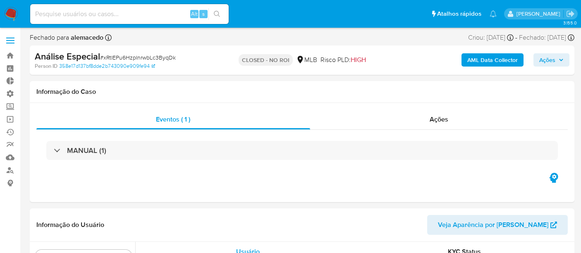 The image size is (581, 253). What do you see at coordinates (493, 14) in the screenshot?
I see `a: Notificações` at bounding box center [493, 14].